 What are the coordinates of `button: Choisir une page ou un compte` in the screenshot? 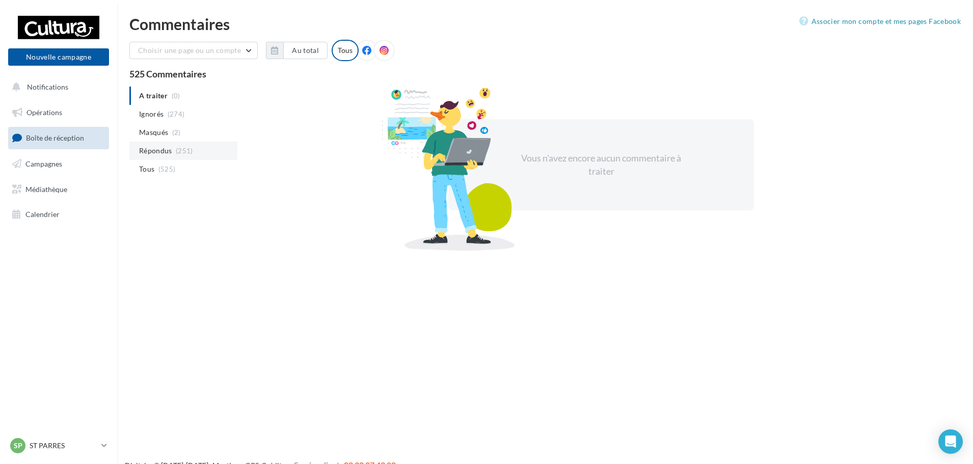 It's located at (194, 50).